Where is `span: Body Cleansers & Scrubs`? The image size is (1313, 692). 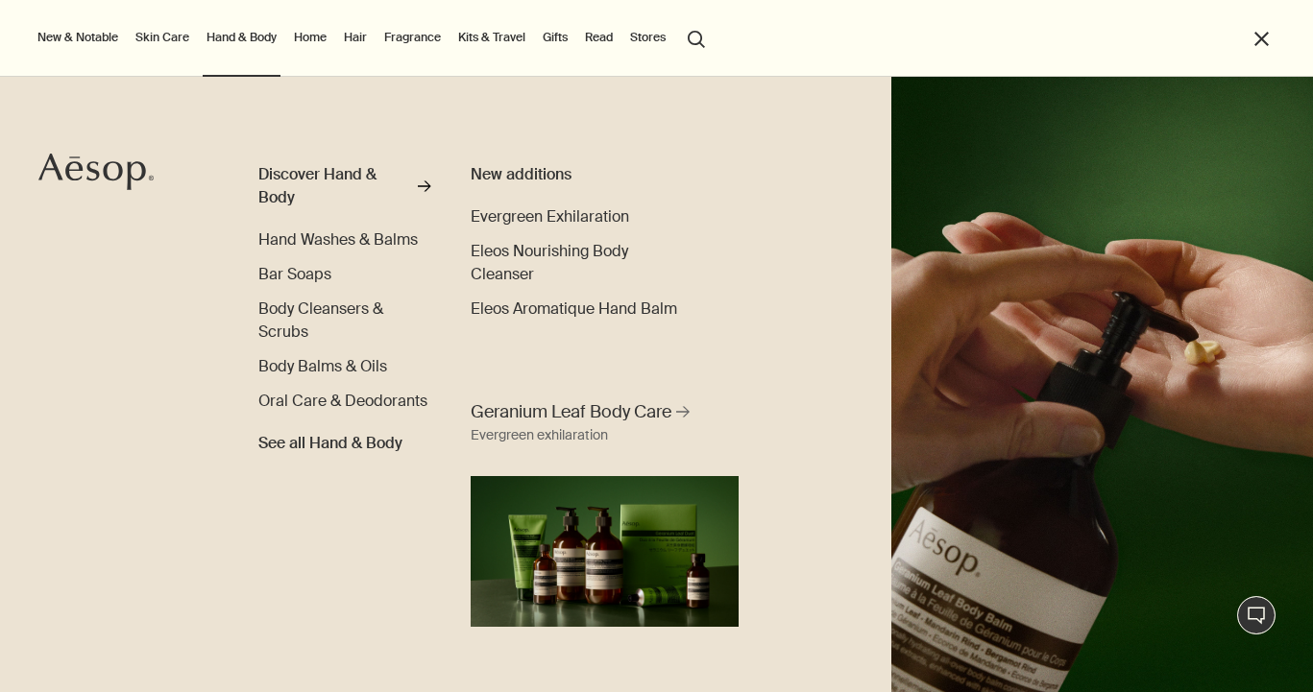 span: Body Cleansers & Scrubs is located at coordinates (321, 320).